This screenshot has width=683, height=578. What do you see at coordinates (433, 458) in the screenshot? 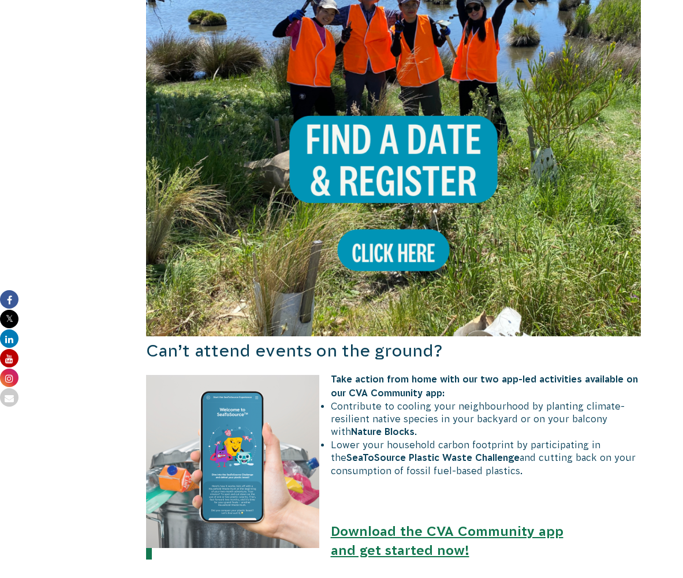
I see `strong: SeaToSource Plastic Waste Challenge` at bounding box center [433, 458].